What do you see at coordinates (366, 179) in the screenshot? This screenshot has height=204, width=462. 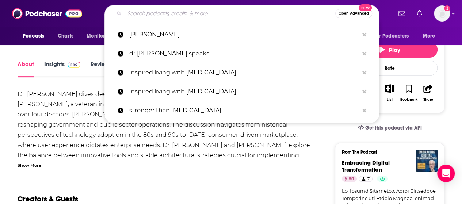 I see `a: 7` at bounding box center [366, 179].